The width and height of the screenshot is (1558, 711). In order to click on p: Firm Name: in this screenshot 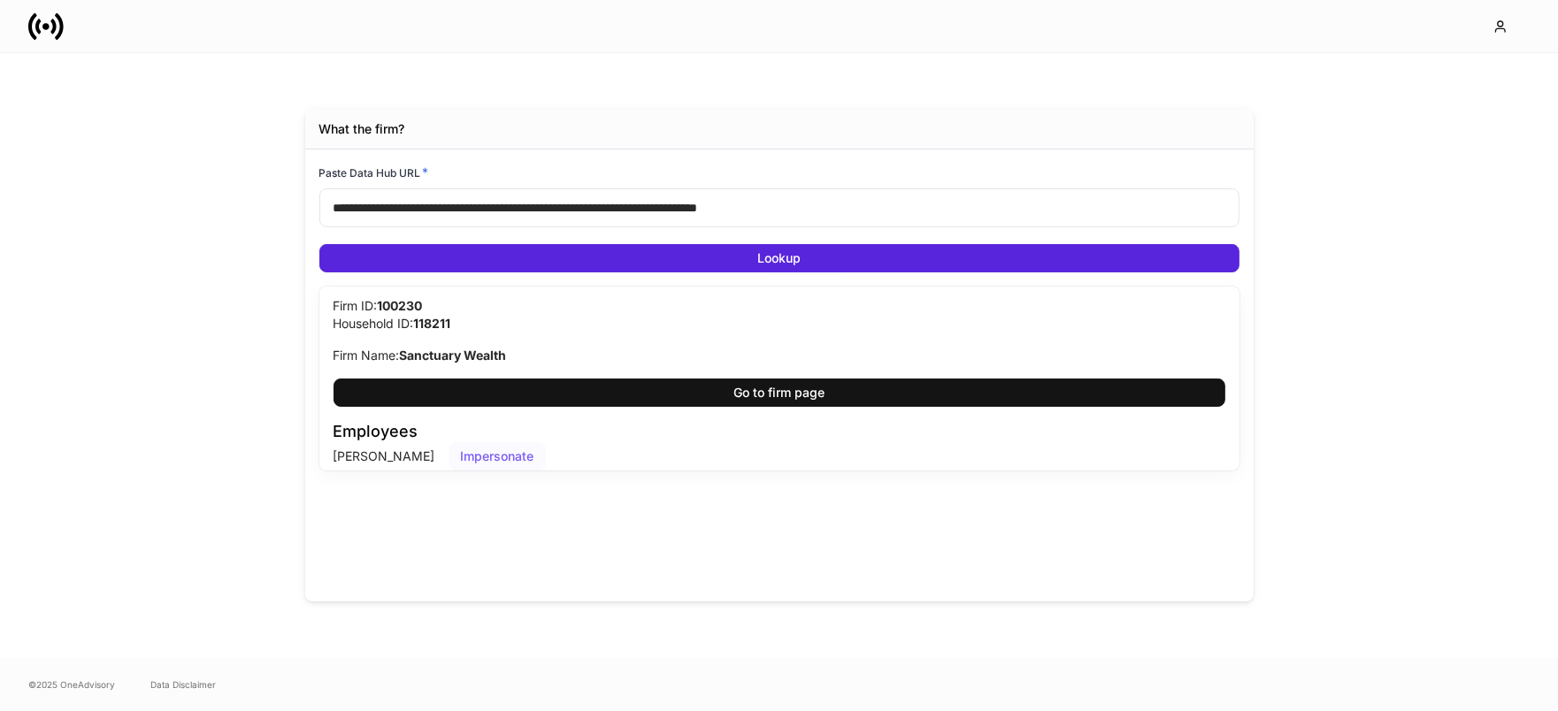, I will do `click(779, 356)`.